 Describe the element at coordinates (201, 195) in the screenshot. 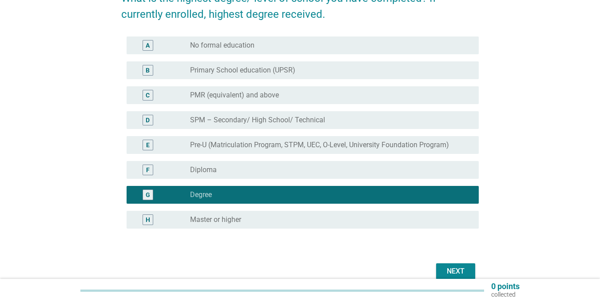

I see `label: Degree` at that location.